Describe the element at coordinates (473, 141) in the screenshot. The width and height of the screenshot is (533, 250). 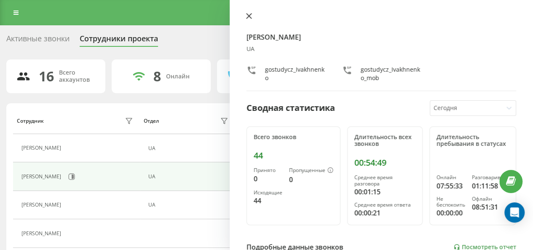
I see `div: Длительность пребывания в статусах` at that location.